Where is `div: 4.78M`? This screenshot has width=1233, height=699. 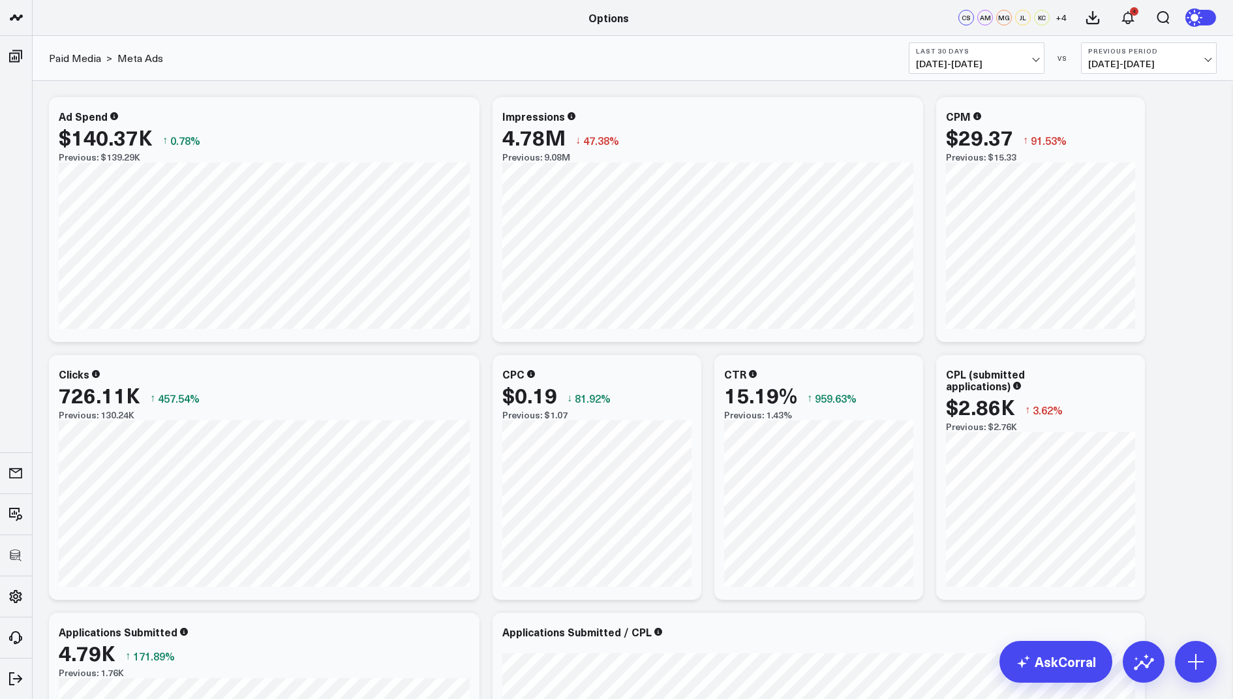
div: 4.78M is located at coordinates (534, 137).